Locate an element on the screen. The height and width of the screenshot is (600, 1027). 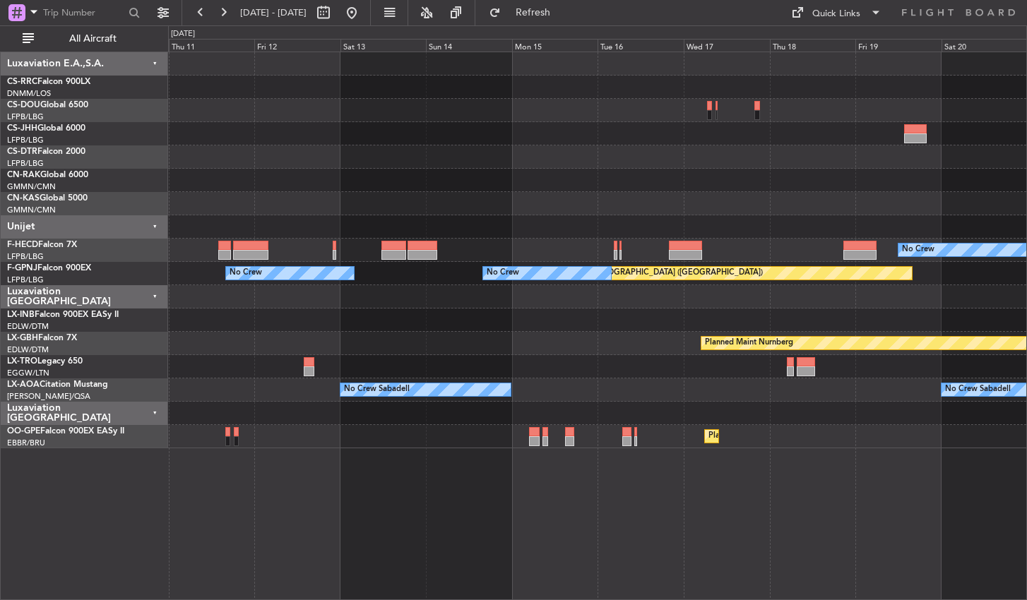
div: Wed 17 is located at coordinates (727, 45).